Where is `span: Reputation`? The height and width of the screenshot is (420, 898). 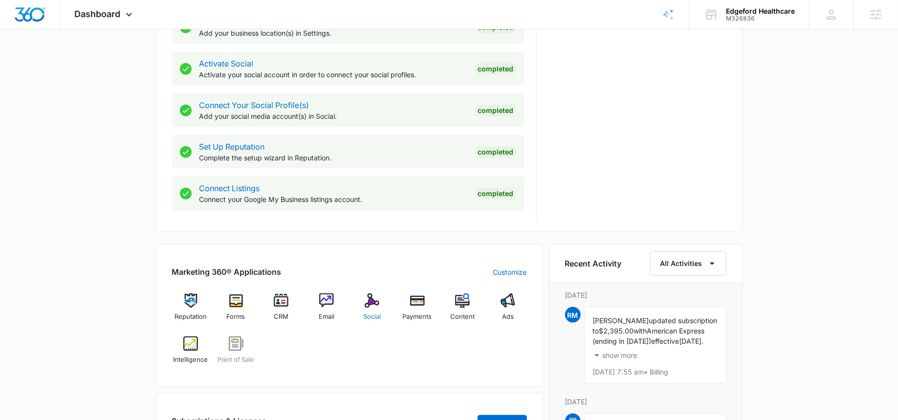 span: Reputation is located at coordinates (191, 317).